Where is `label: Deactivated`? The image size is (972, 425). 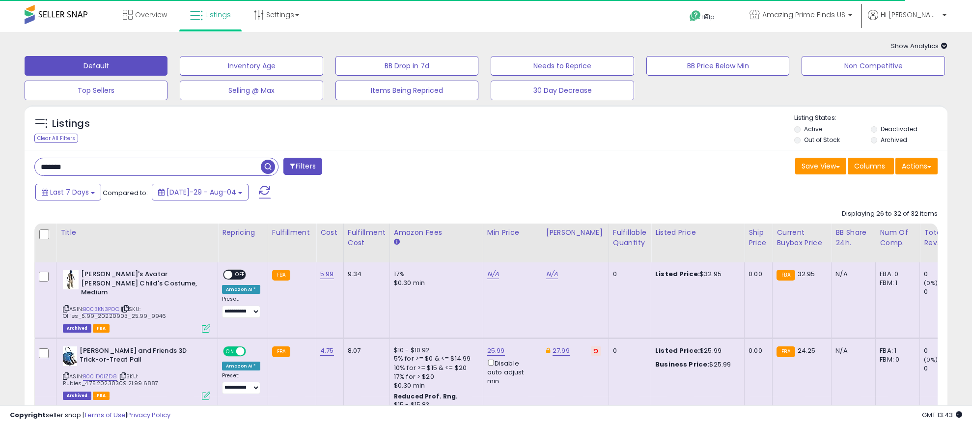 label: Deactivated is located at coordinates (898, 129).